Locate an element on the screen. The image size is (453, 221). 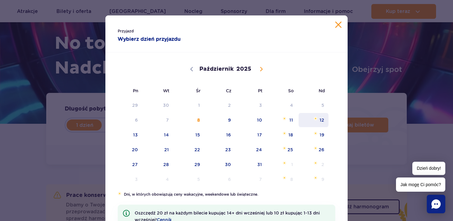
span: Pt is located at coordinates (251, 91).